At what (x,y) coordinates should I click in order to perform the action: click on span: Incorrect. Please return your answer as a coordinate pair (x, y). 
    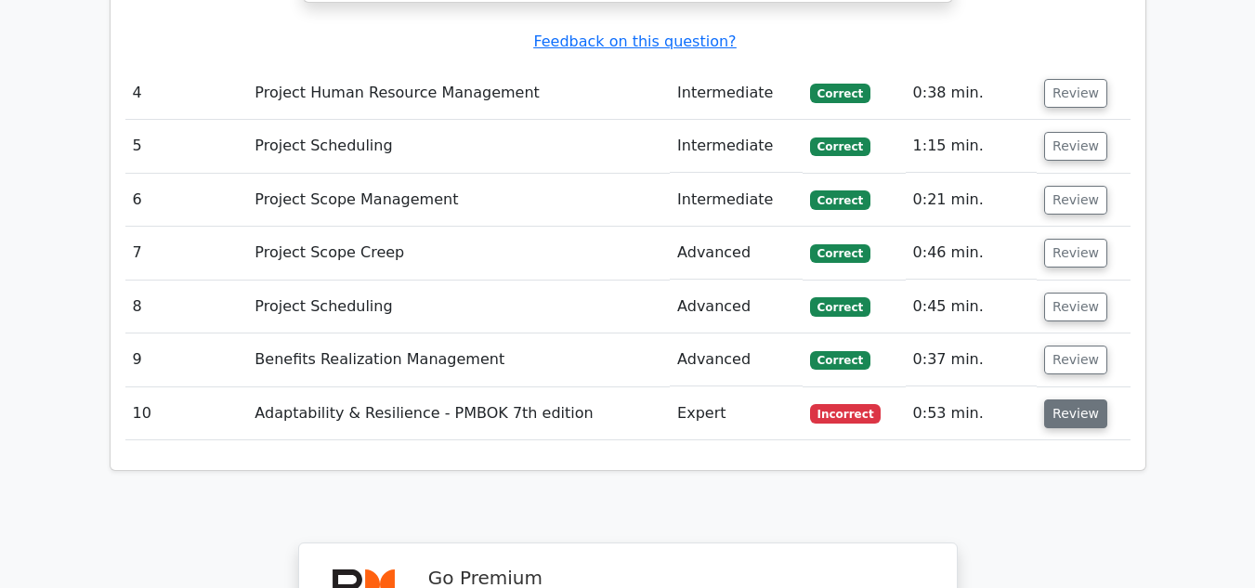
    Looking at the image, I should click on (845, 413).